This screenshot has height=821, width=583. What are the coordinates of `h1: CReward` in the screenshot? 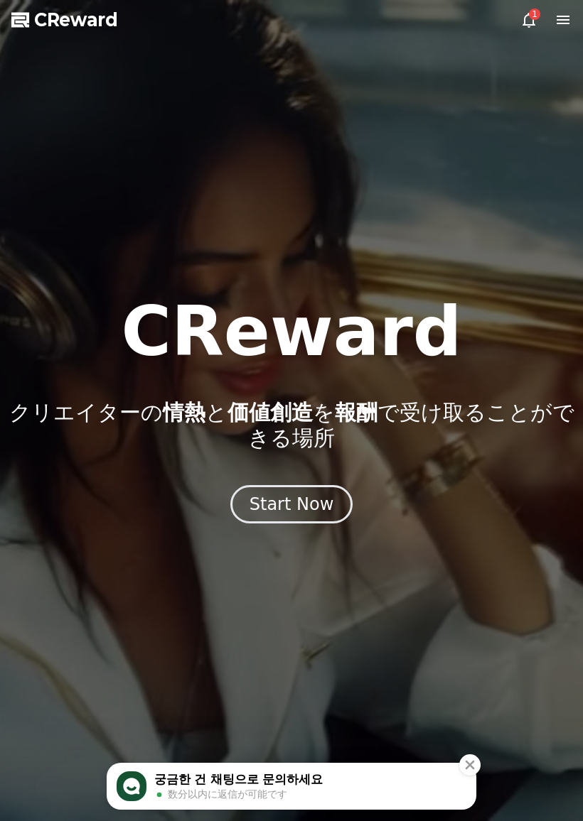 It's located at (291, 332).